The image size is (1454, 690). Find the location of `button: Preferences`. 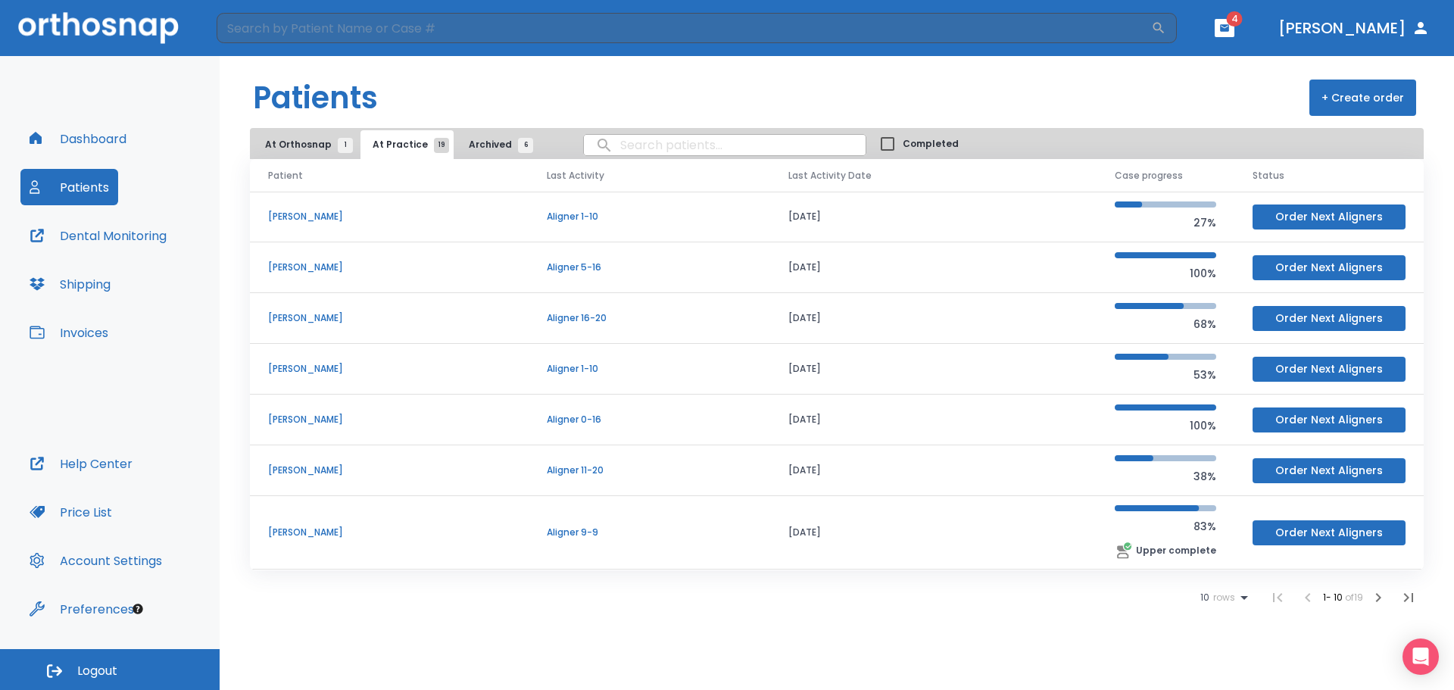

button: Preferences is located at coordinates (82, 609).